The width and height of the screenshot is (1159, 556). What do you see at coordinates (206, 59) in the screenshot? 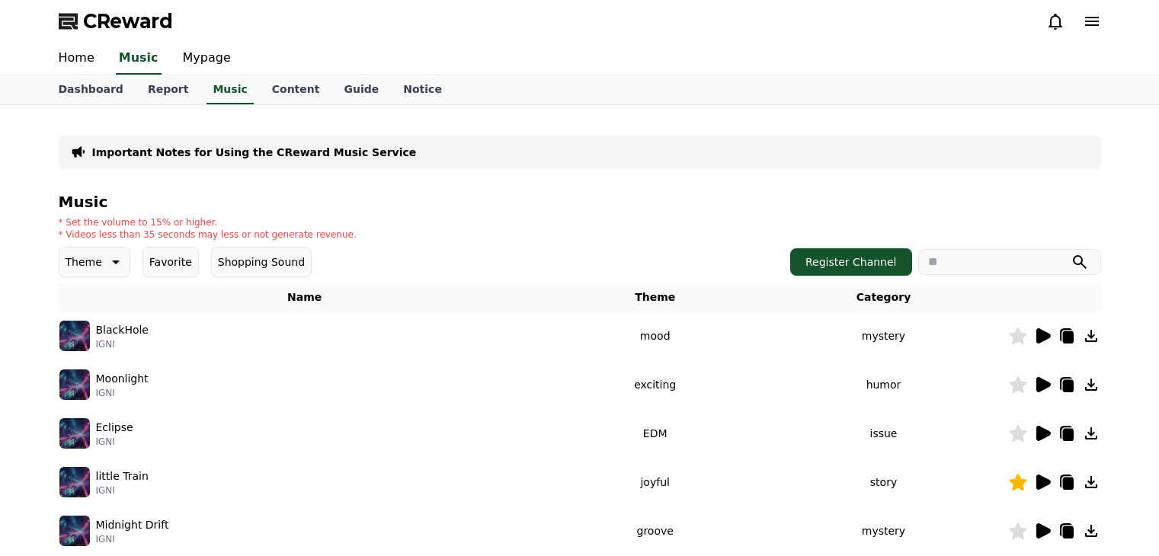
I see `a: Mypage` at bounding box center [206, 59].